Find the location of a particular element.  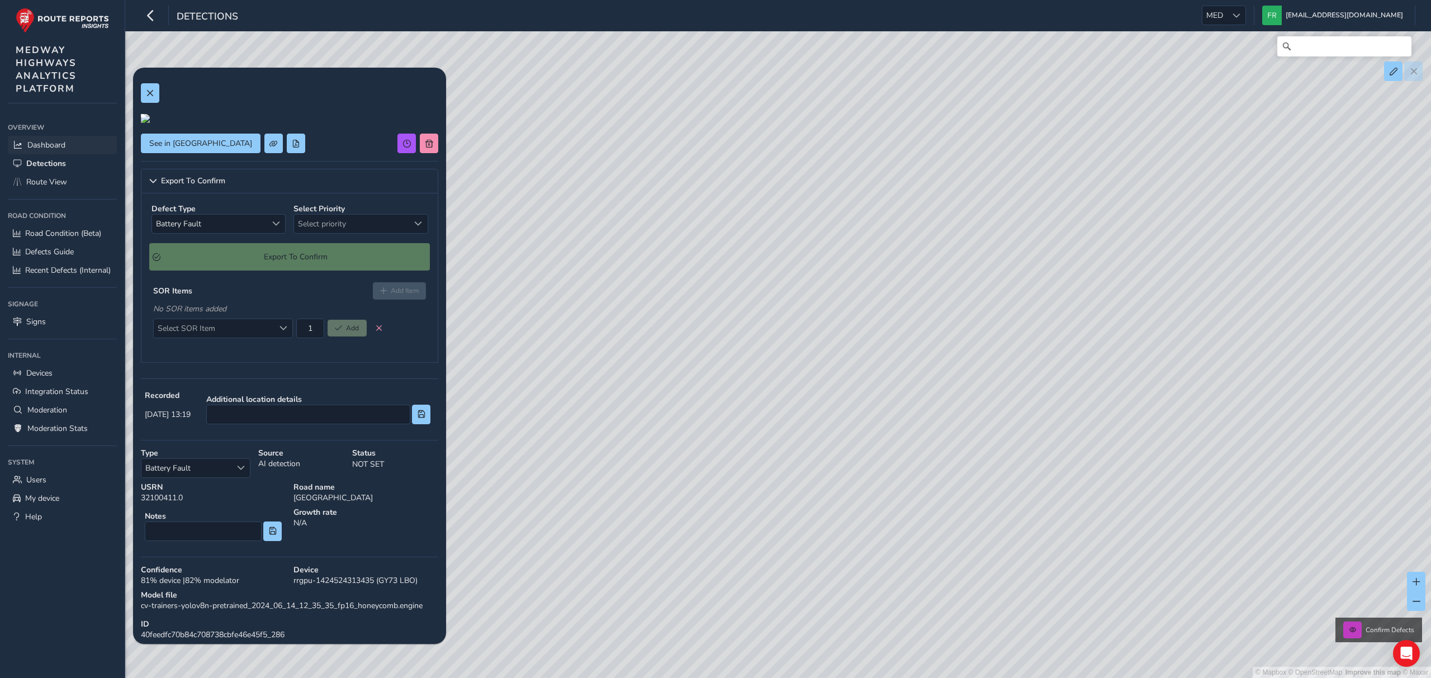

strong: ID is located at coordinates (290, 624).